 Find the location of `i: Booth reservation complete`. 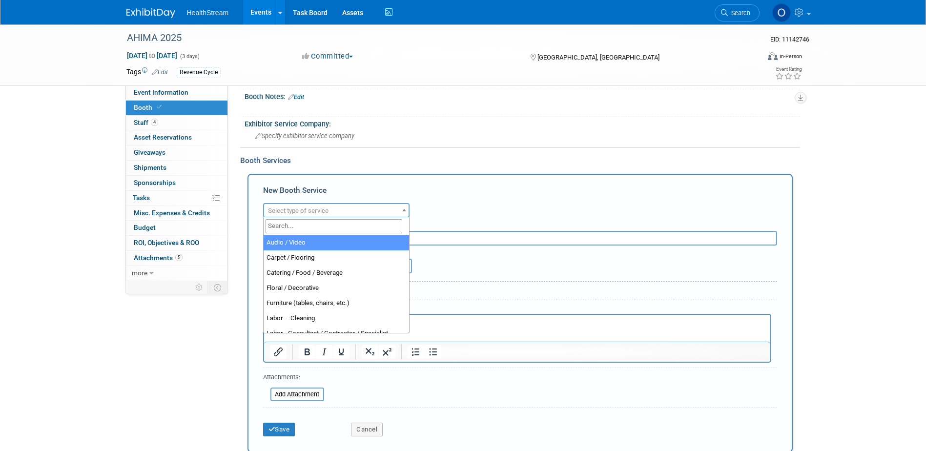

i: Booth reservation complete is located at coordinates (159, 107).